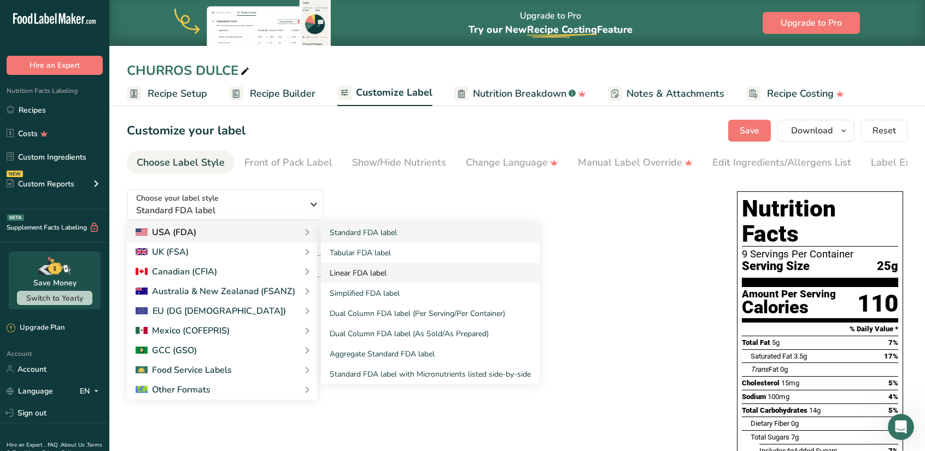  Describe the element at coordinates (789, 307) in the screenshot. I see `div: Calories` at that location.